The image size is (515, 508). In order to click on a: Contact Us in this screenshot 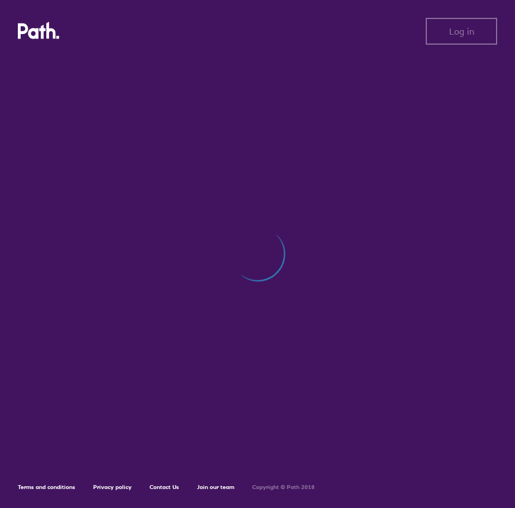, I will do `click(164, 487)`.